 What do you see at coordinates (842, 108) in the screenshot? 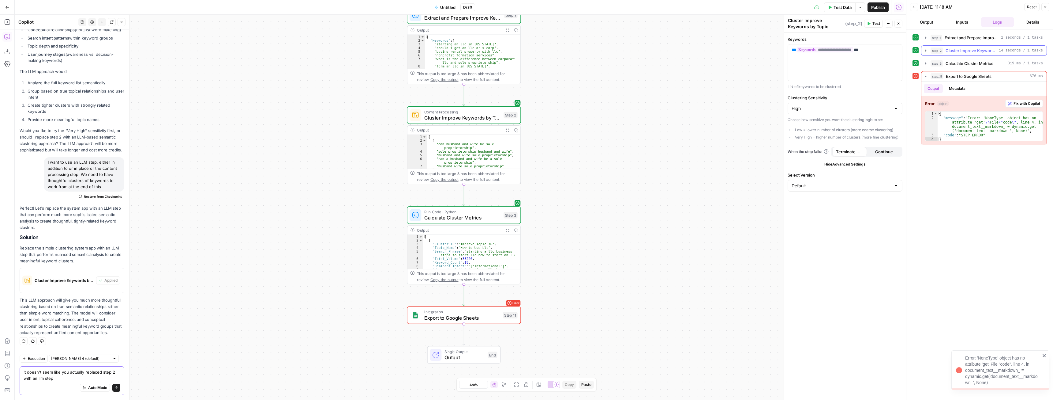
I see `input: High` at bounding box center [842, 108].